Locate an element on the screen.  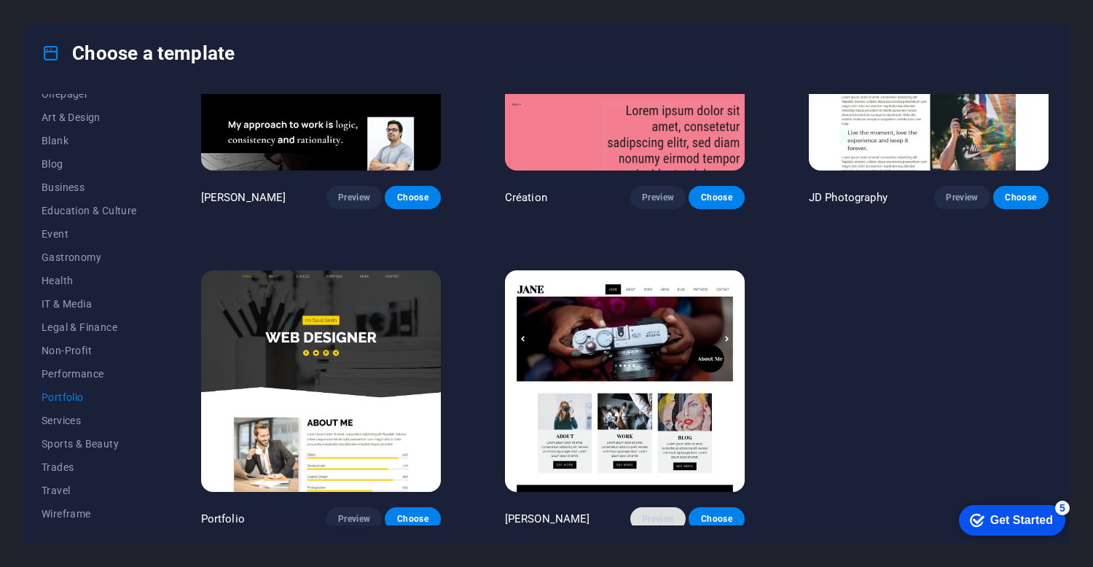
button: Non-Profit is located at coordinates (89, 351).